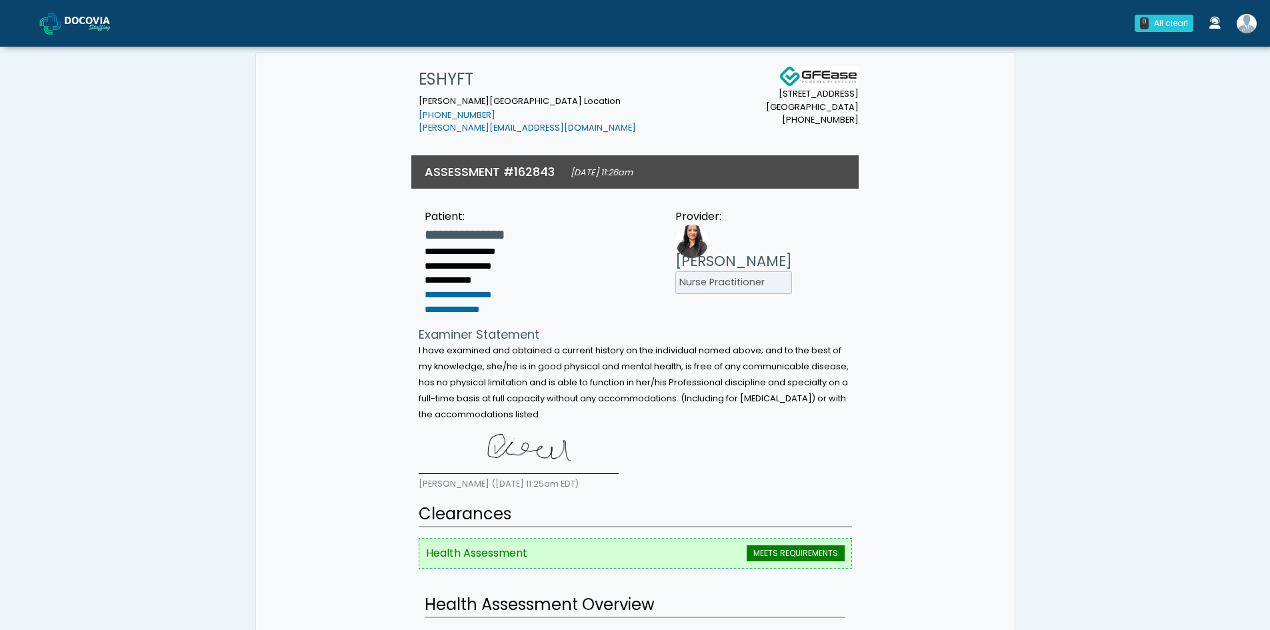 The image size is (1270, 630). What do you see at coordinates (465, 217) in the screenshot?
I see `div: Patient:` at bounding box center [465, 217].